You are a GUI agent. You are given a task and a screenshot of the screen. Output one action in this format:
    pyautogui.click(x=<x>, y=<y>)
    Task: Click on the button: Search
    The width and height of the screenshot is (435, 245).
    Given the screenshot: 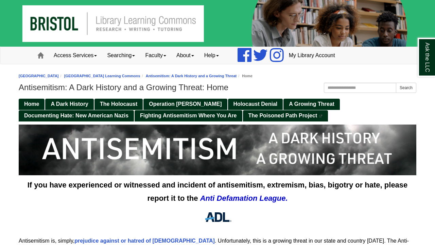 What is the action you would take?
    pyautogui.click(x=406, y=88)
    